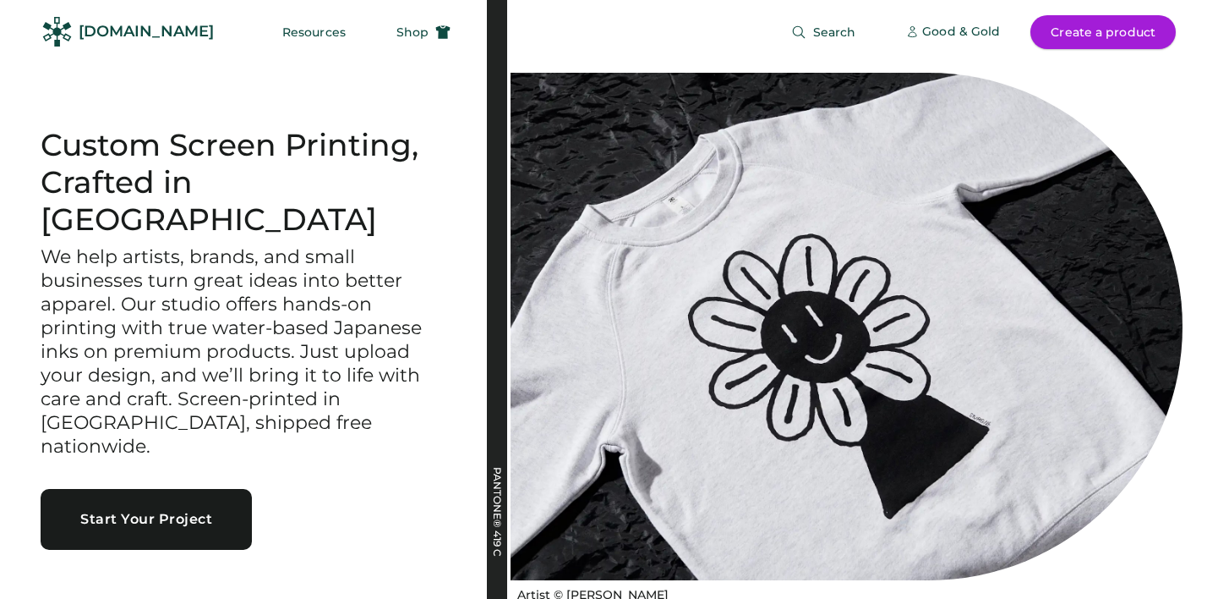  What do you see at coordinates (1103, 32) in the screenshot?
I see `button: Create a product` at bounding box center [1103, 32].